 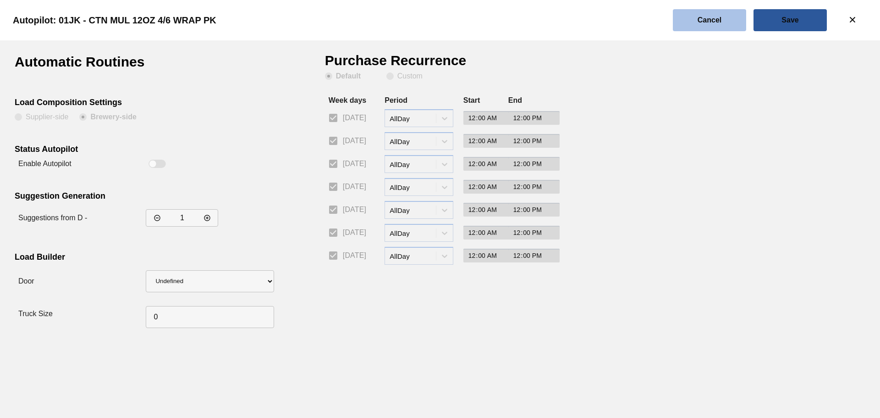 I want to click on label: End, so click(x=515, y=100).